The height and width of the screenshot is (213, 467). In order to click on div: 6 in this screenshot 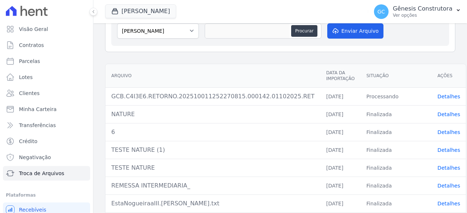, I will do `click(213, 132)`.